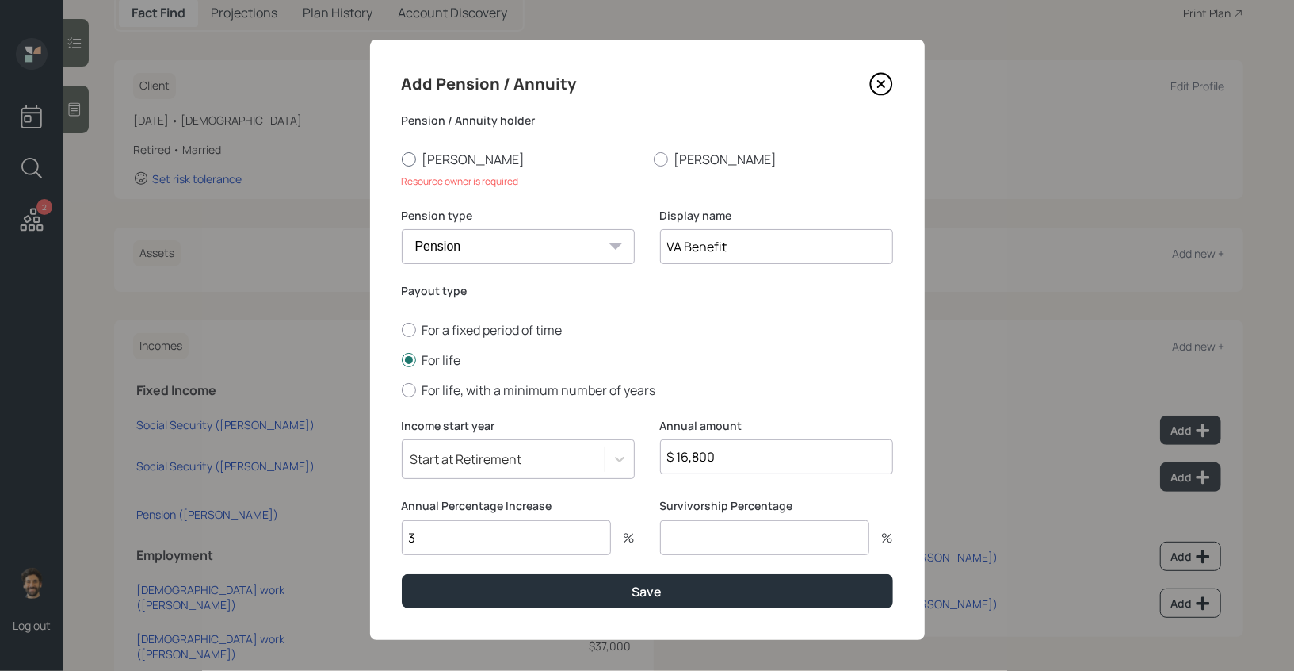 This screenshot has height=671, width=1294. I want to click on label: Annual Percentage Increase, so click(518, 506).